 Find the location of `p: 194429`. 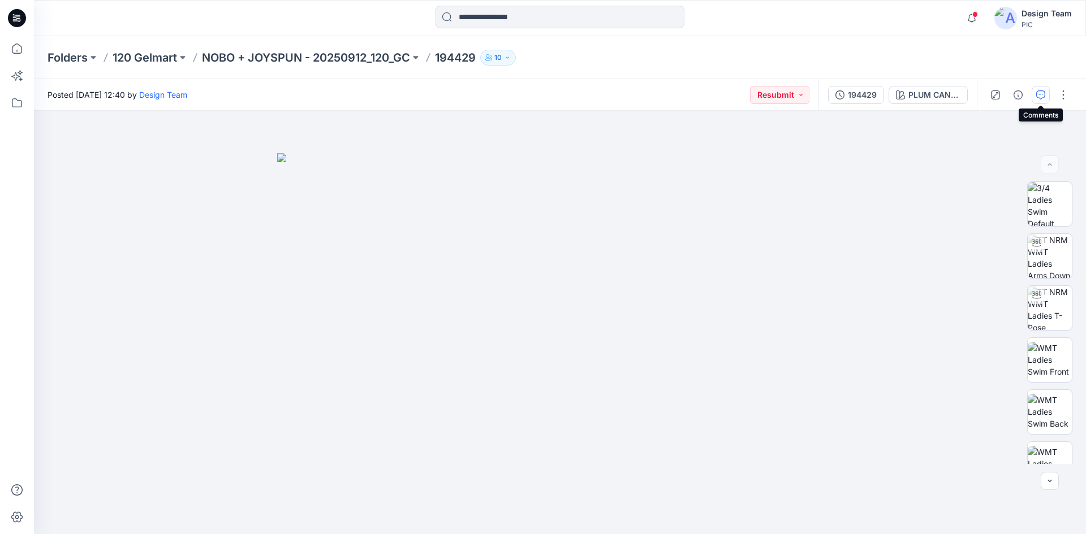

p: 194429 is located at coordinates (455, 58).